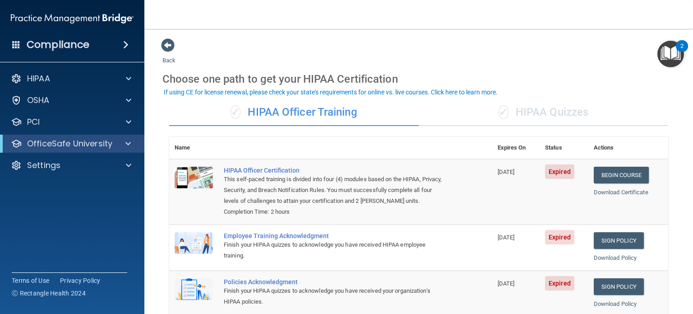 The image size is (693, 314). What do you see at coordinates (33, 122) in the screenshot?
I see `p: PCI` at bounding box center [33, 122].